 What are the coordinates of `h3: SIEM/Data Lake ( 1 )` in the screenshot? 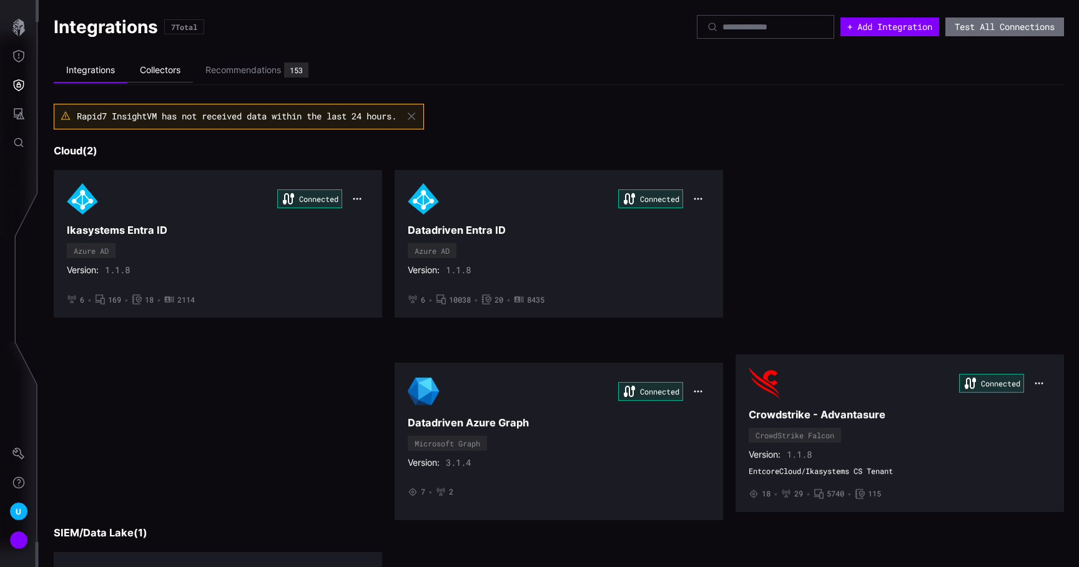 It's located at (559, 532).